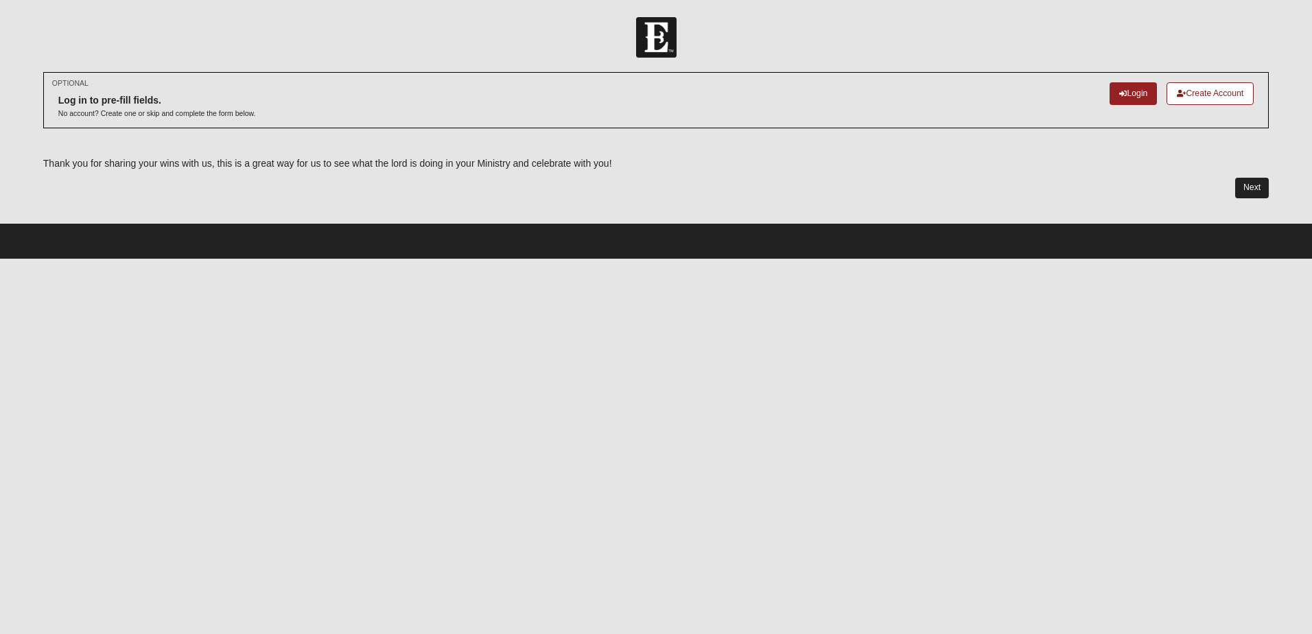 The image size is (1312, 634). I want to click on a: Create Account, so click(1210, 93).